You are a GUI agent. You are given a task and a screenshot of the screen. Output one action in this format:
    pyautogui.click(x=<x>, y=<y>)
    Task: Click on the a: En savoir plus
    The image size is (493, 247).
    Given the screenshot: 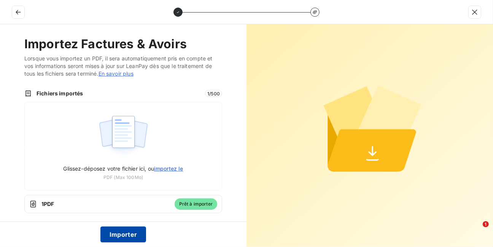 What is the action you would take?
    pyautogui.click(x=116, y=73)
    